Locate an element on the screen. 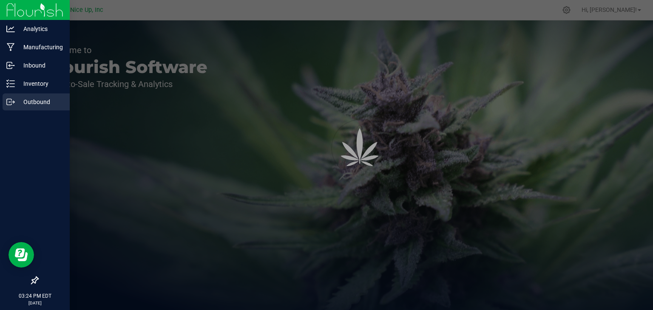 Image resolution: width=653 pixels, height=310 pixels. inline-svg: Analytics is located at coordinates (11, 29).